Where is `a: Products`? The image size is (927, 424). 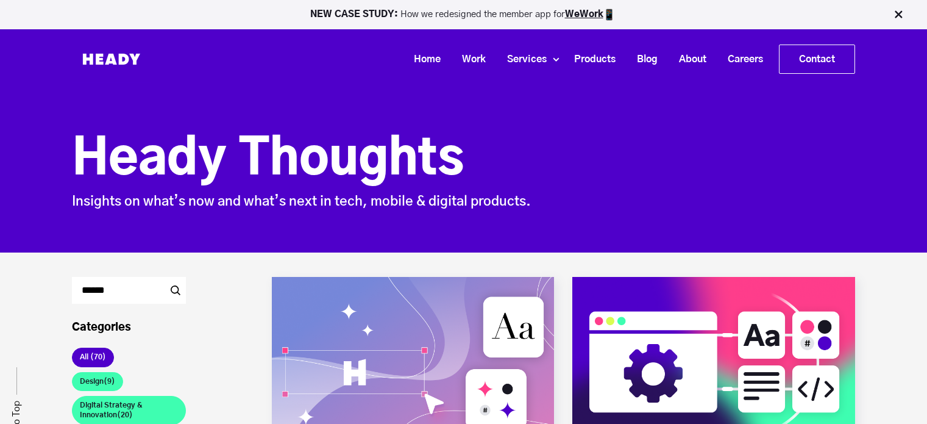
a: Products is located at coordinates (590, 59).